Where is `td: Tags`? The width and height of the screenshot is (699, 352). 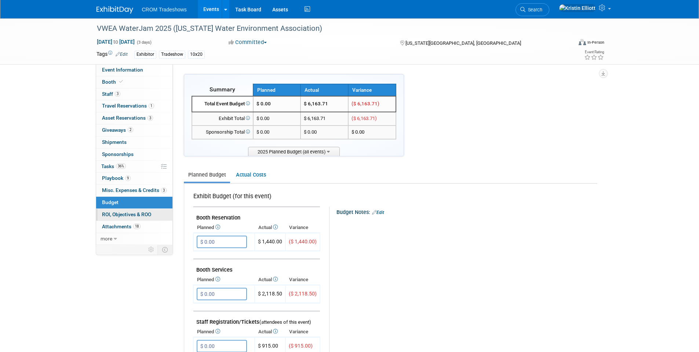
td: Tags is located at coordinates (112, 54).